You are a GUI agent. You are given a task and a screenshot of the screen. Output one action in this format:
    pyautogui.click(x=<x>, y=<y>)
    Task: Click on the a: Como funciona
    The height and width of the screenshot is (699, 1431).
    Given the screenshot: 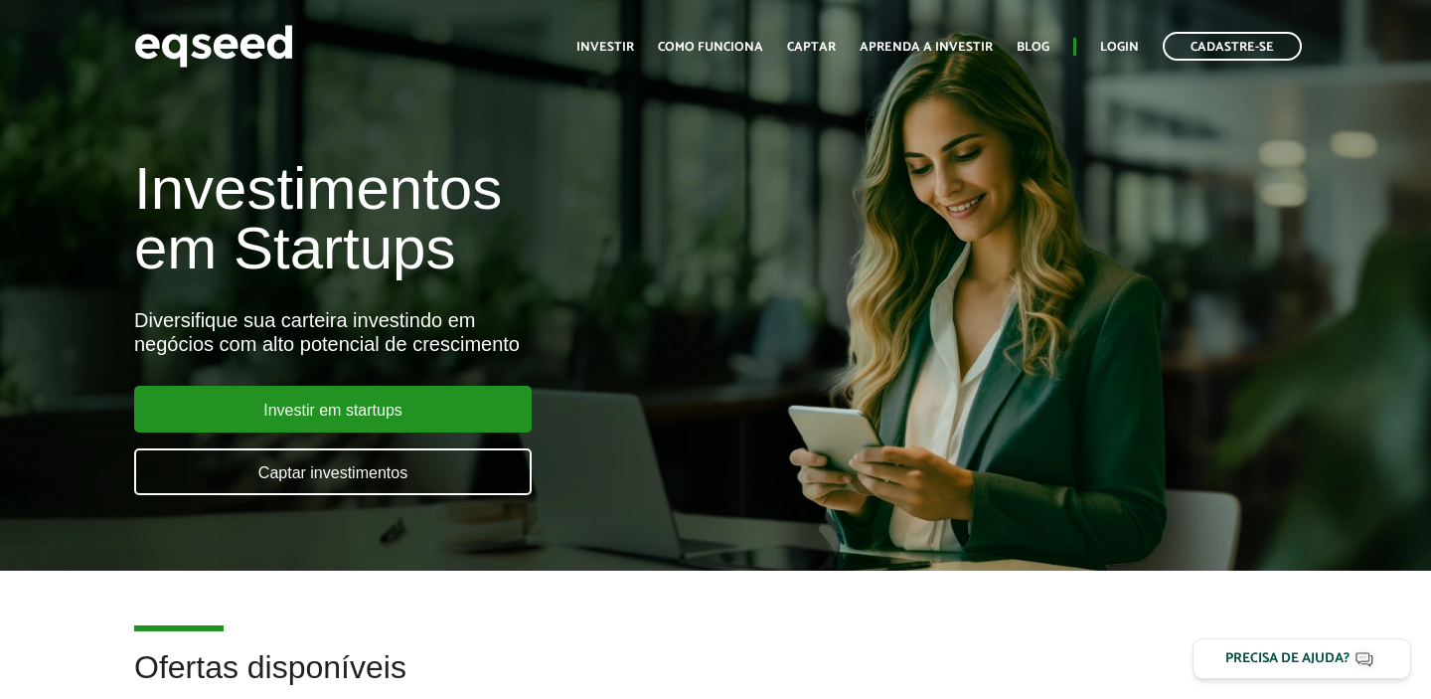 What is the action you would take?
    pyautogui.click(x=711, y=47)
    